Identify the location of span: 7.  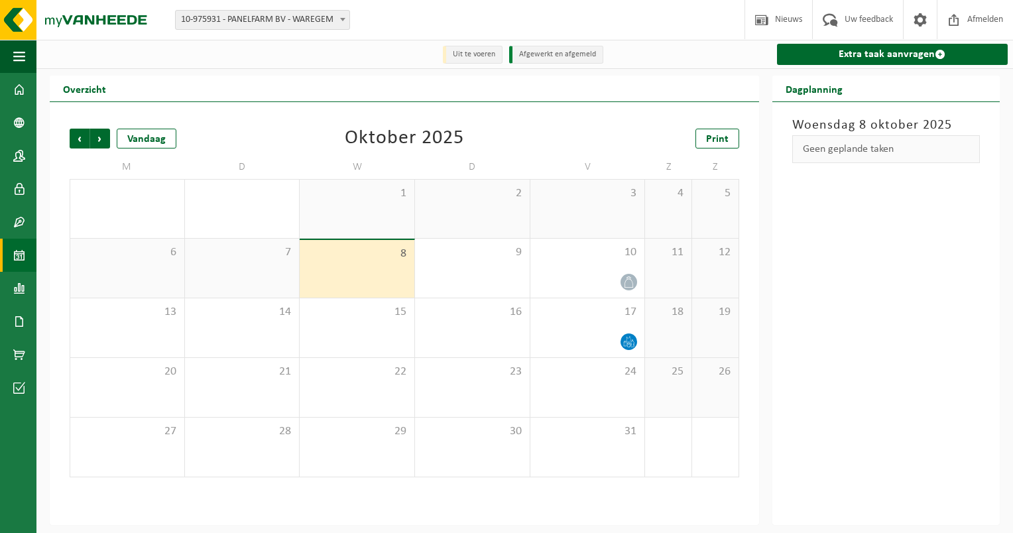
(242, 253).